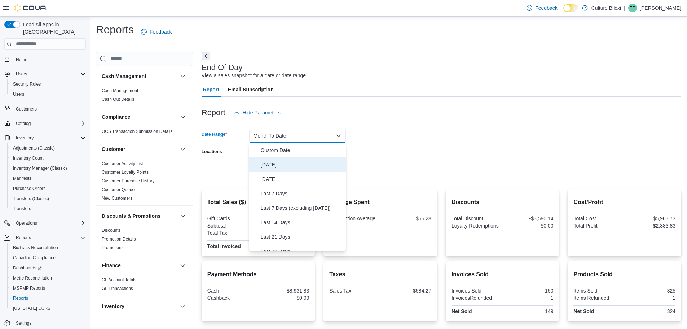  What do you see at coordinates (115, 30) in the screenshot?
I see `h1: Reports` at bounding box center [115, 30].